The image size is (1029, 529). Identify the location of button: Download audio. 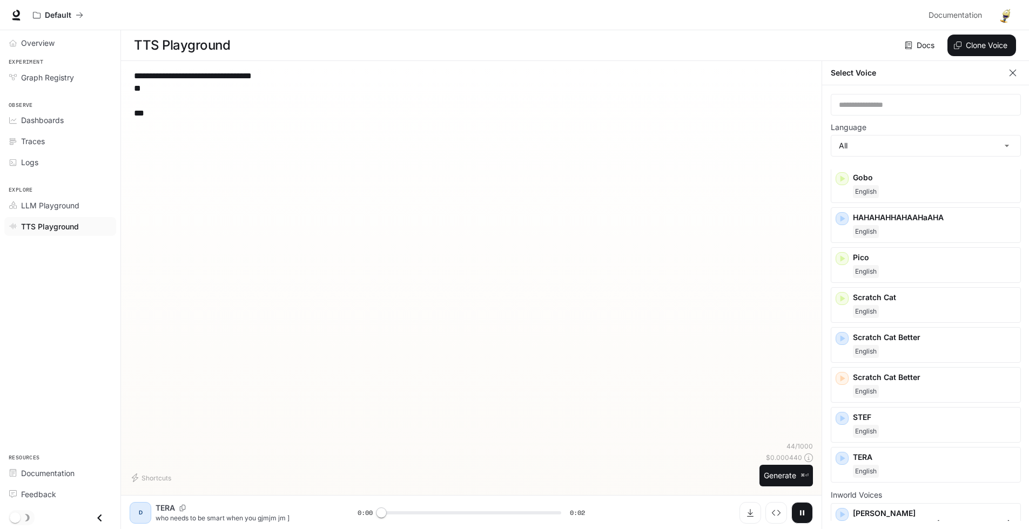
(750, 513).